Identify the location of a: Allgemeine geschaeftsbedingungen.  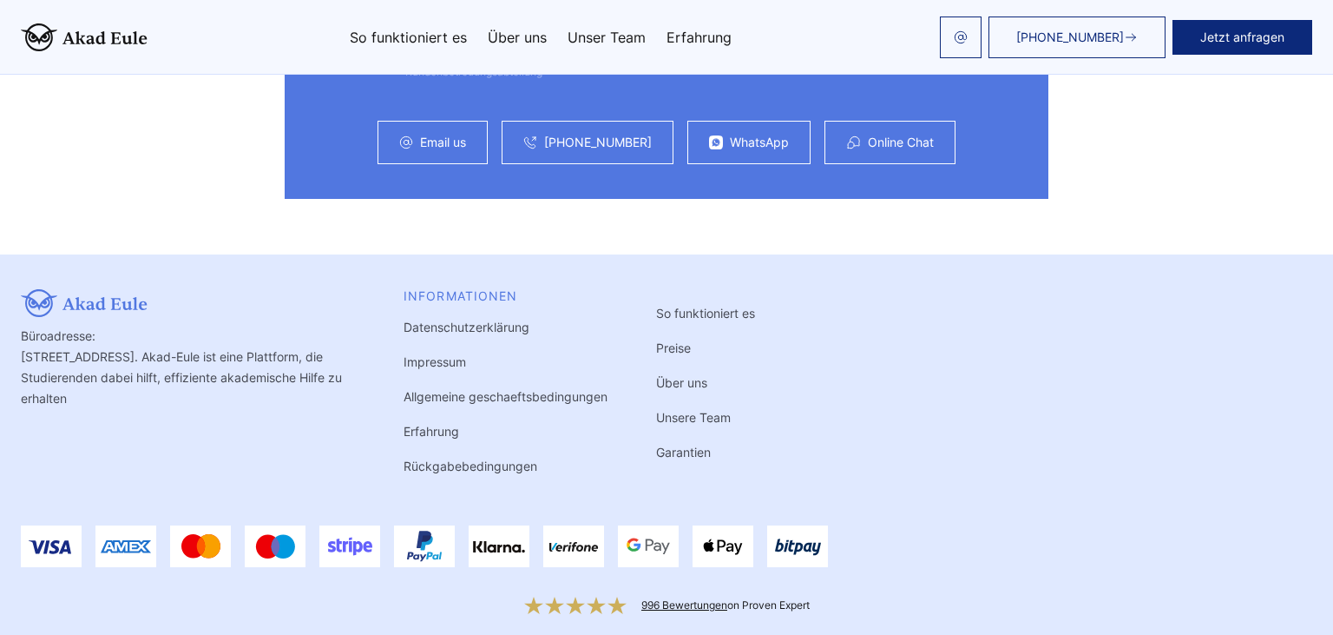
(505, 396).